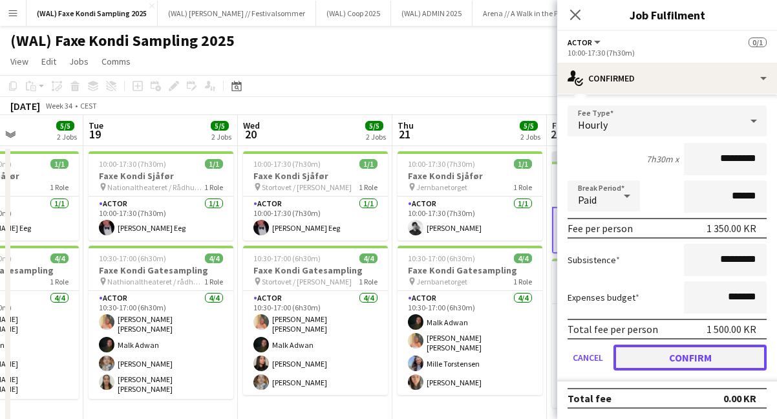  What do you see at coordinates (96, 125) in the screenshot?
I see `span: Tue` at bounding box center [96, 125].